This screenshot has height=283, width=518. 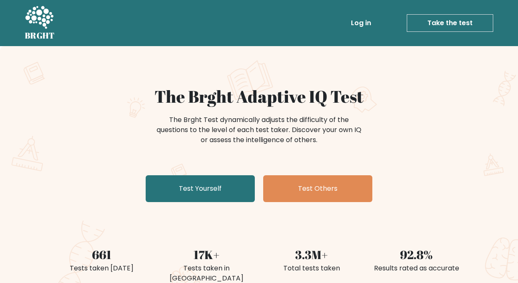 I want to click on a: BRGHT, so click(x=40, y=23).